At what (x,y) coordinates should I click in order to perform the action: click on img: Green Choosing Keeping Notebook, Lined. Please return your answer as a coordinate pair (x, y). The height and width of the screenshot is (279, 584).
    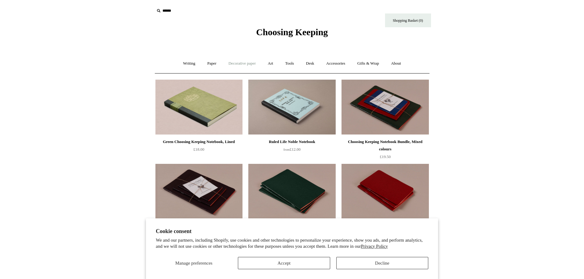
    Looking at the image, I should click on (199, 107).